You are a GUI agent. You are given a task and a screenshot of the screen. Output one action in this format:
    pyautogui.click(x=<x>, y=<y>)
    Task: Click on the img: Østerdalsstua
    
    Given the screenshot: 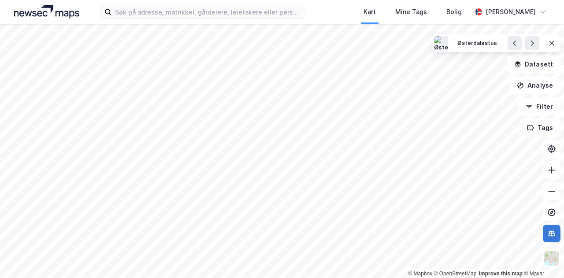 What is the action you would take?
    pyautogui.click(x=441, y=43)
    